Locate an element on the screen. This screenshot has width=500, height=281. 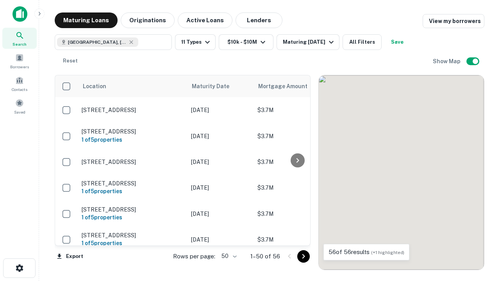
div: Borrowers is located at coordinates (20, 61).